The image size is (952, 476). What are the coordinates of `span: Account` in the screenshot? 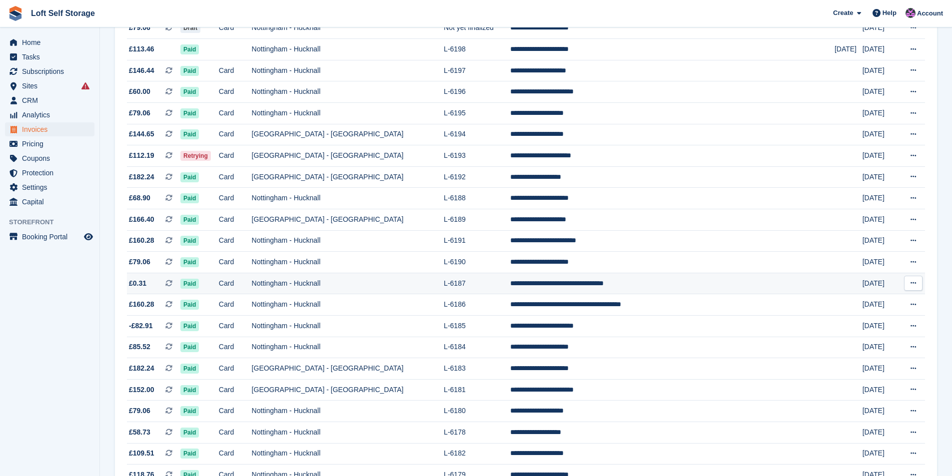 It's located at (930, 13).